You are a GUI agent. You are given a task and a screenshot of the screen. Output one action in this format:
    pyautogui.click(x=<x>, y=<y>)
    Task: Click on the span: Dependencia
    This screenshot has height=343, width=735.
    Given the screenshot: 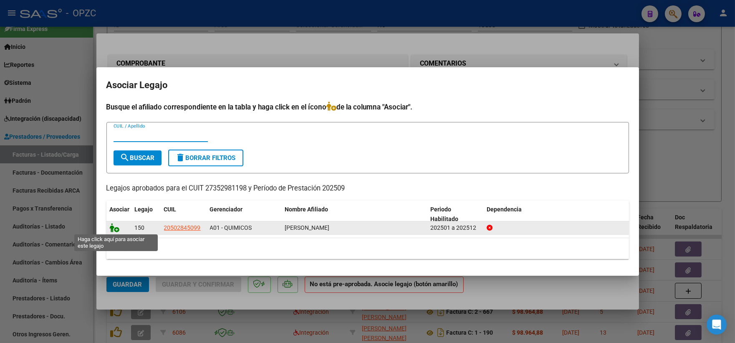 What is the action you would take?
    pyautogui.click(x=504, y=209)
    